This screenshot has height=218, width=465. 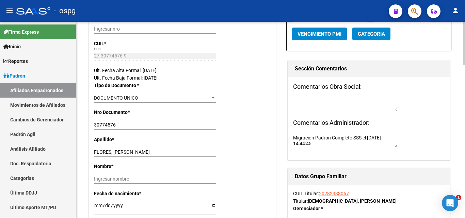 What do you see at coordinates (14, 76) in the screenshot?
I see `span: Padrón` at bounding box center [14, 76].